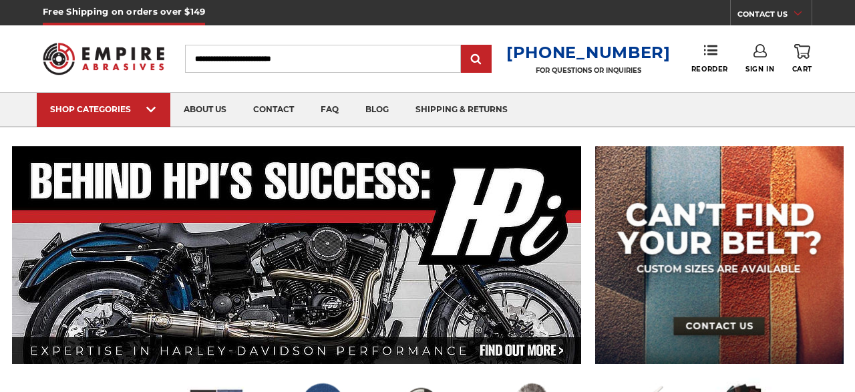 Image resolution: width=855 pixels, height=392 pixels. I want to click on img: promo banner for custom belts., so click(719, 255).